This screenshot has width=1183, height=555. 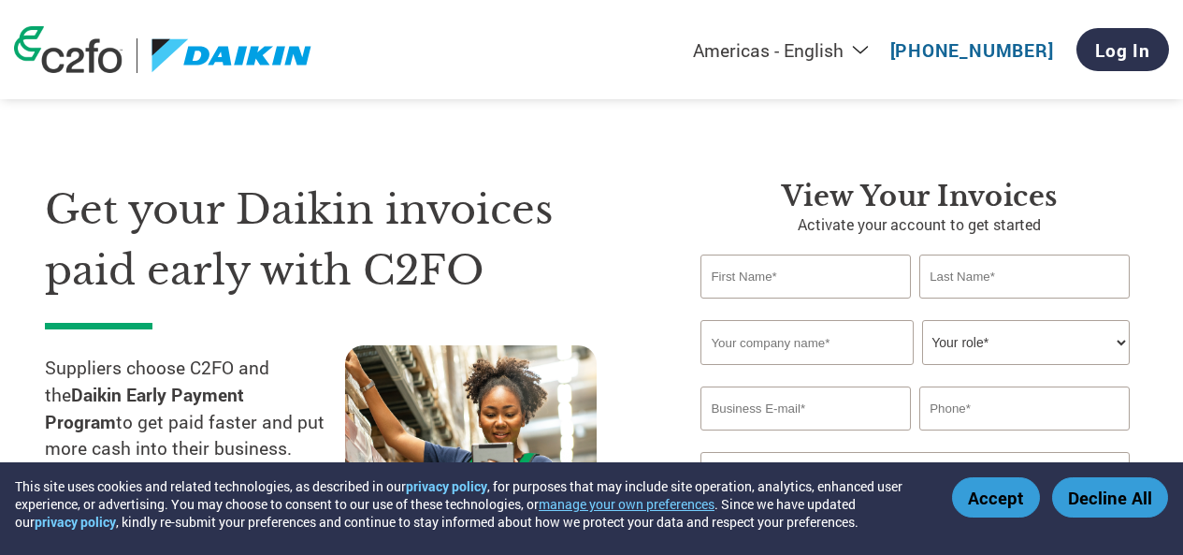 What do you see at coordinates (195, 449) in the screenshot?
I see `p: Suppliers choose C2FO and the to get paid faster and put more cash into their business. You selec...` at bounding box center [195, 449].